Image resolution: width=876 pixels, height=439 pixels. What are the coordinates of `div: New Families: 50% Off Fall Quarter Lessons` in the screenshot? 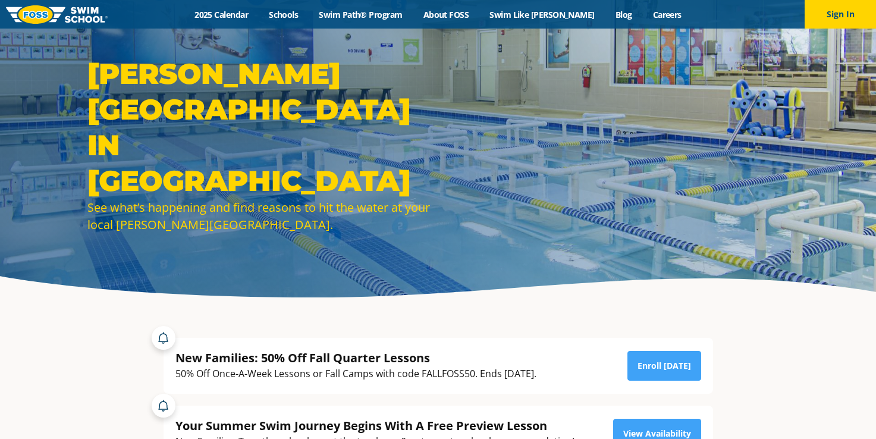 It's located at (356, 357).